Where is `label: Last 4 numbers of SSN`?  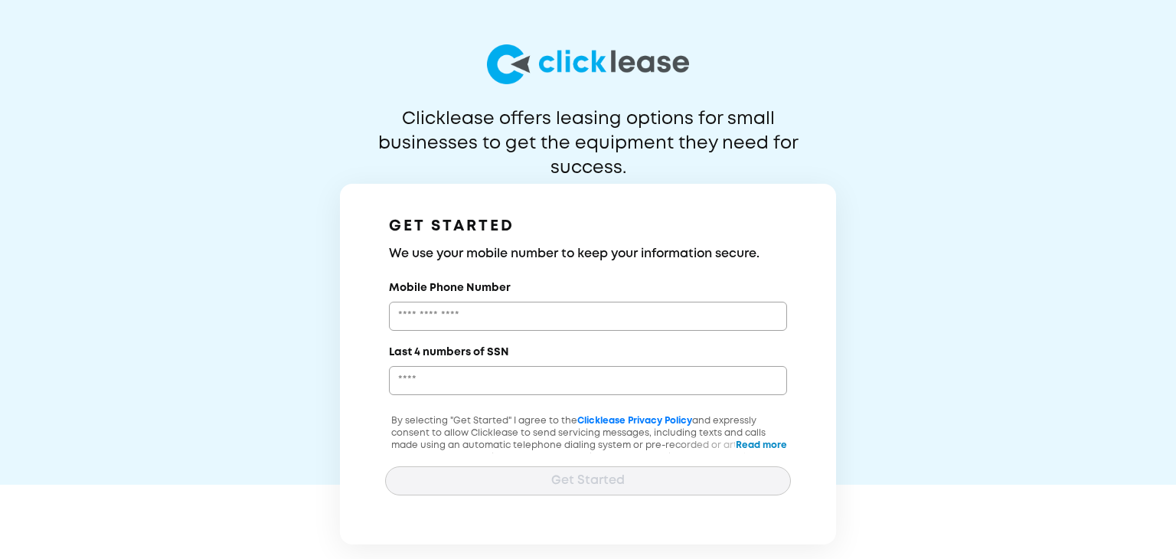 label: Last 4 numbers of SSN is located at coordinates (449, 352).